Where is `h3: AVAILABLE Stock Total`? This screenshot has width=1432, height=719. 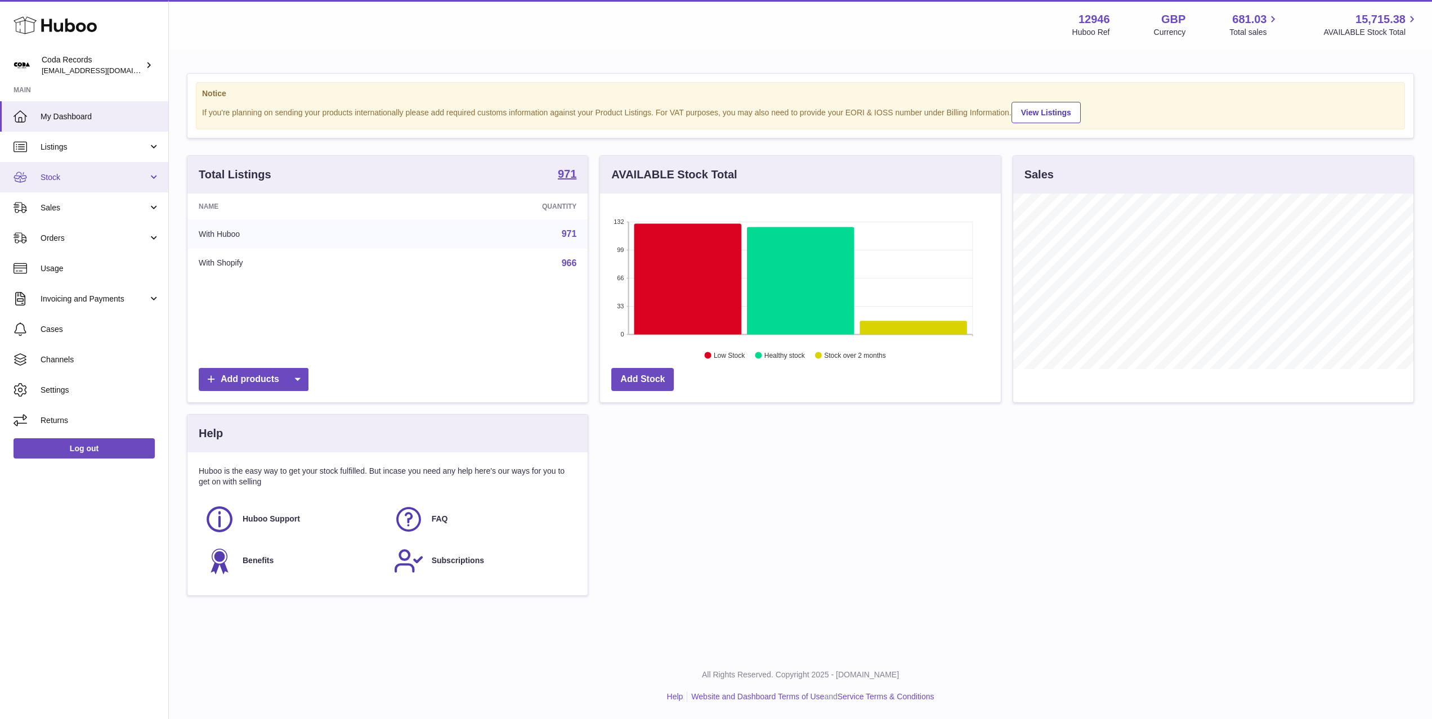 h3: AVAILABLE Stock Total is located at coordinates (674, 175).